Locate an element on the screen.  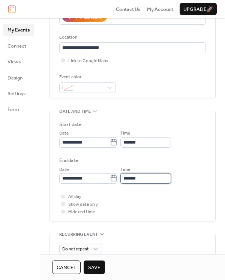
span: Settings is located at coordinates (17, 94).